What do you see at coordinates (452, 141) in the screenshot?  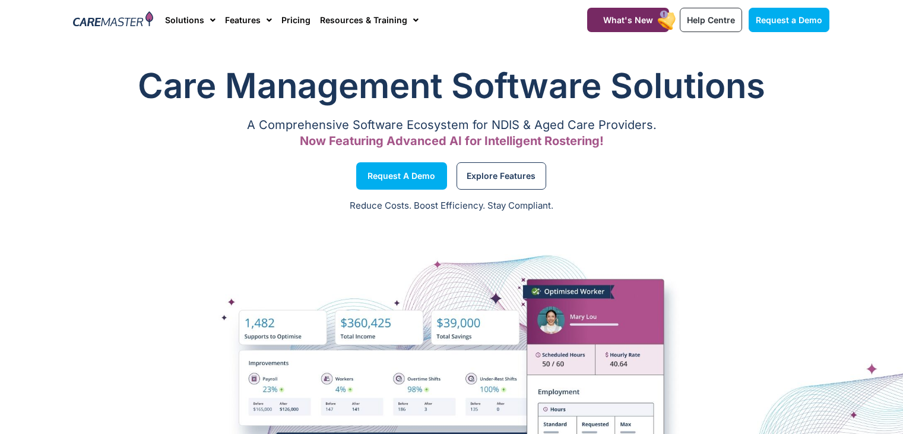 I see `span: Now Featuring Advanced AI for Intelligent Rostering!` at bounding box center [452, 141].